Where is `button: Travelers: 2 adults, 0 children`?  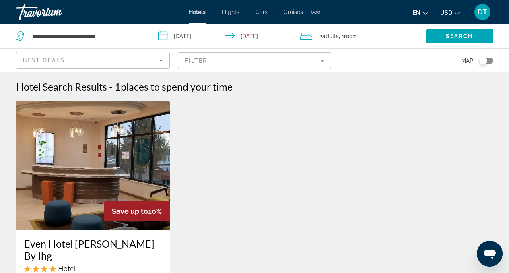
button: Travelers: 2 adults, 0 children is located at coordinates (359, 36).